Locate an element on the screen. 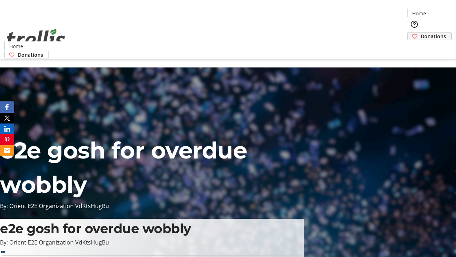 This screenshot has width=456, height=257. button: Cart is located at coordinates (414, 47).